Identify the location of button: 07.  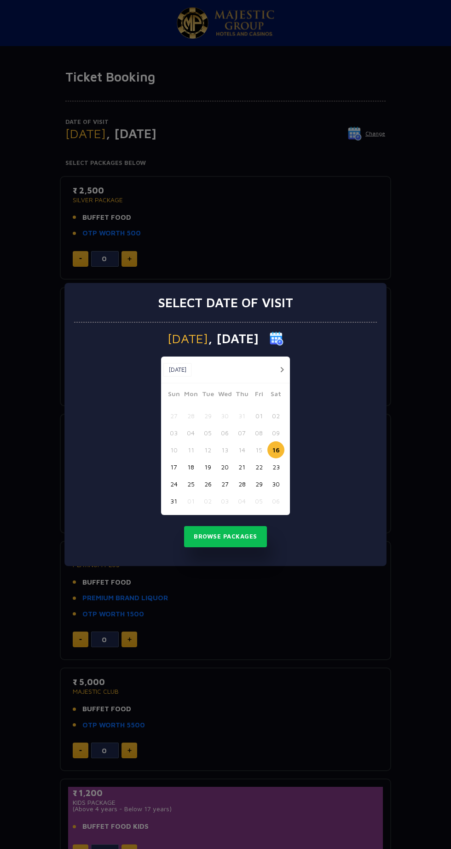
(242, 433).